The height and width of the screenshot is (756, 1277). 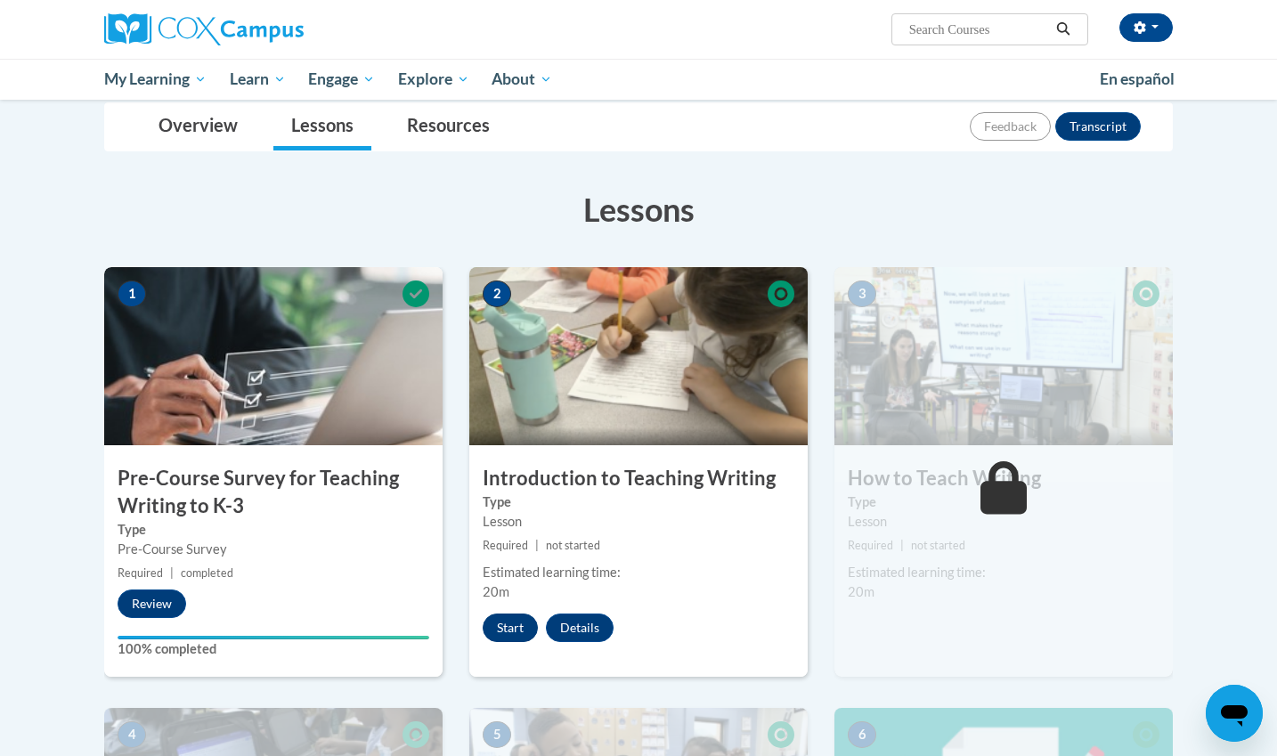 What do you see at coordinates (273, 29) in the screenshot?
I see `a: Cox Campus` at bounding box center [273, 29].